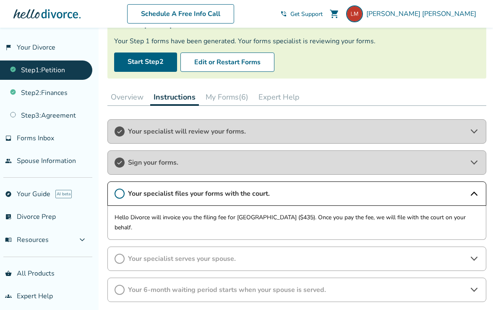 The image size is (493, 310). Describe the element at coordinates (227, 97) in the screenshot. I see `button: My Forms(6)` at that location.